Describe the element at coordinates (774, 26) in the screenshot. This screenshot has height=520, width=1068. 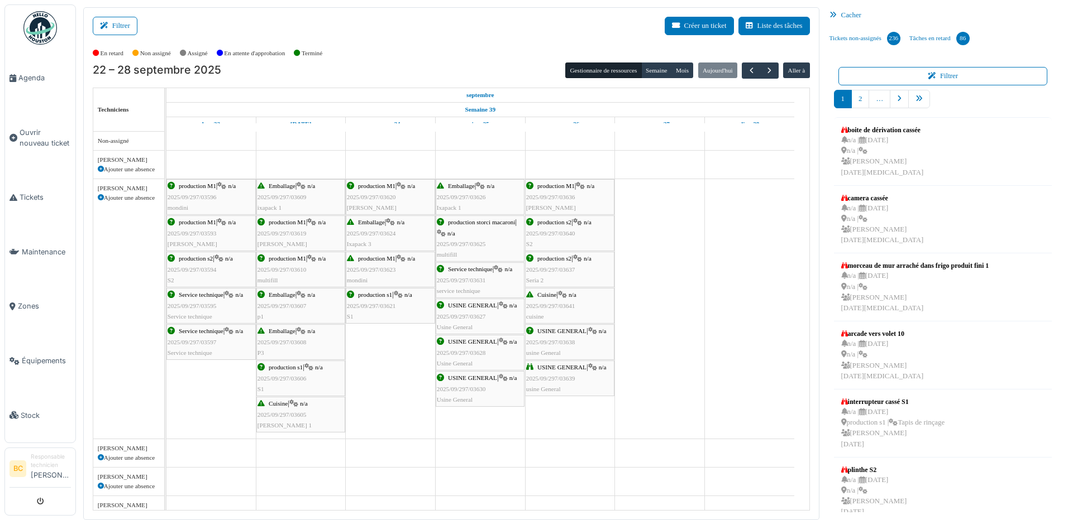
I see `a: Liste des tâches` at that location.